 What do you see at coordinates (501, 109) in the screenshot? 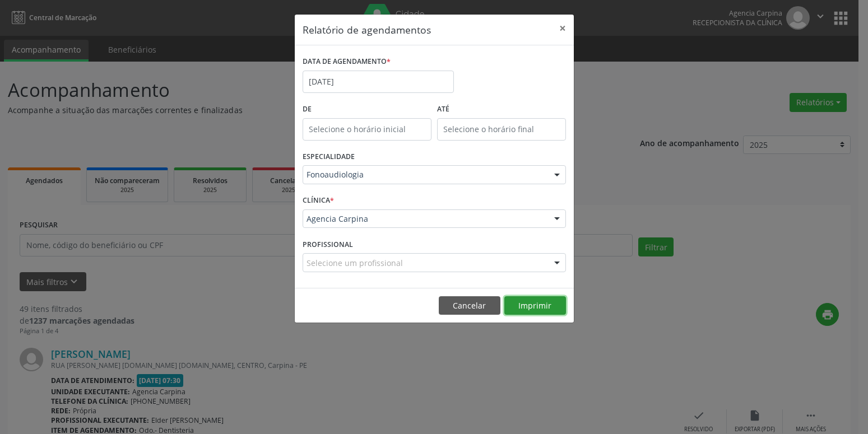
I see `label: ATÉ` at bounding box center [501, 109].